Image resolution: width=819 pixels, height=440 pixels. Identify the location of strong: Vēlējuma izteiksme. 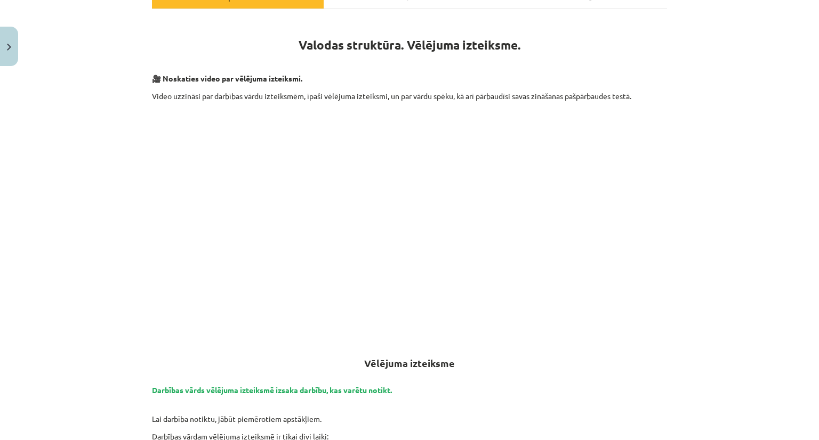
(409, 363).